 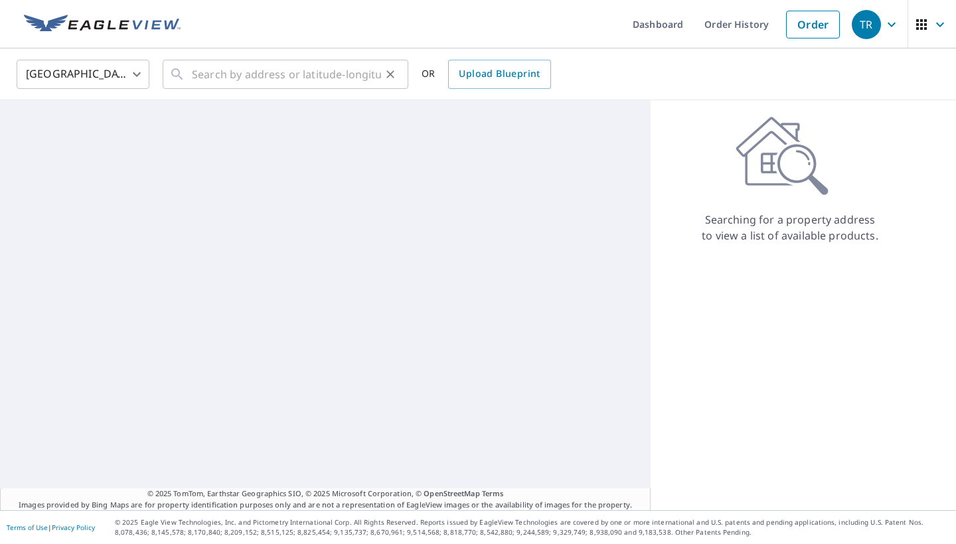 What do you see at coordinates (286, 74) in the screenshot?
I see `input: Search by address or latitude-longitude` at bounding box center [286, 74].